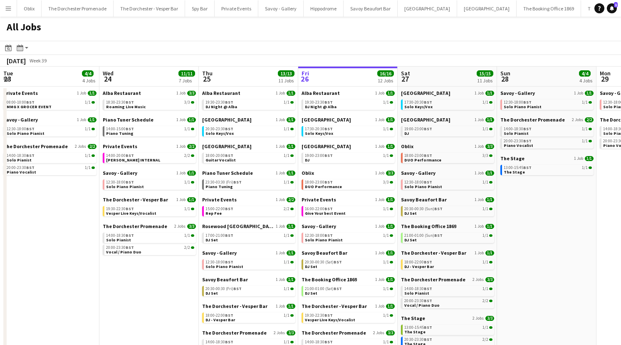 This screenshot has height=345, width=621. I want to click on a: 23:30-03:30 (Fri)BST1/1Piano Tuning, so click(250, 184).